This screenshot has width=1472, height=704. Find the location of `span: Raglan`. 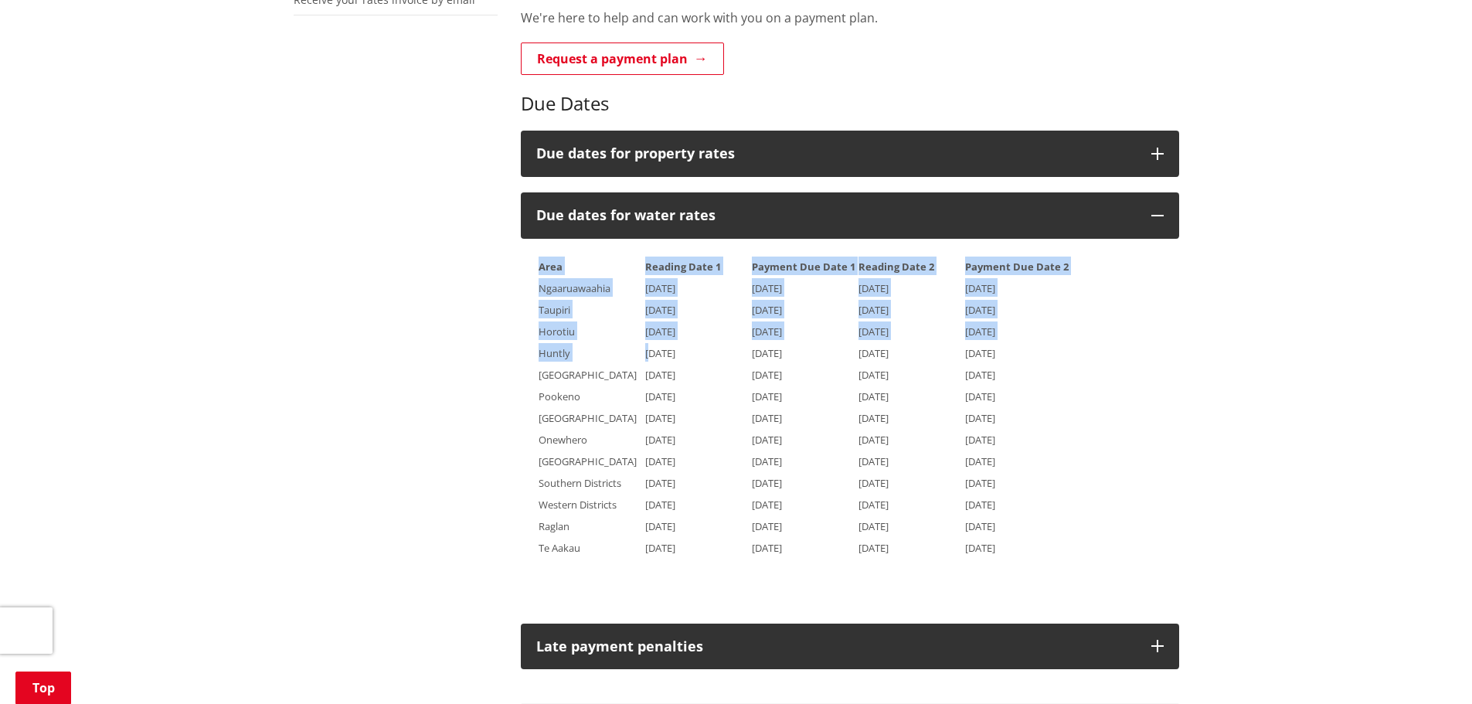

span: Raglan is located at coordinates (554, 526).